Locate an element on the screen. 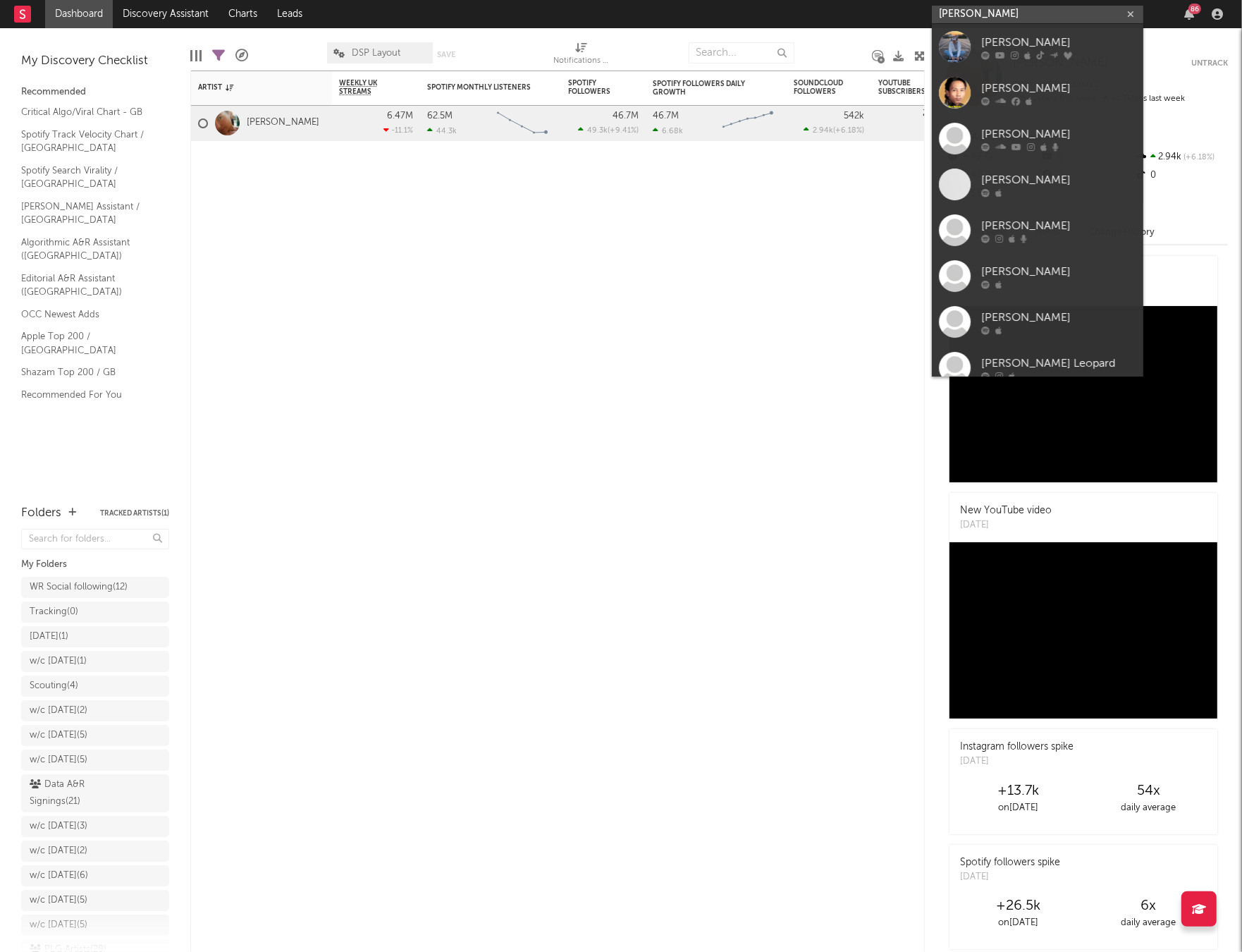 This screenshot has width=1242, height=952. a: Critical Algo/Viral Chart - GB is located at coordinates (88, 112).